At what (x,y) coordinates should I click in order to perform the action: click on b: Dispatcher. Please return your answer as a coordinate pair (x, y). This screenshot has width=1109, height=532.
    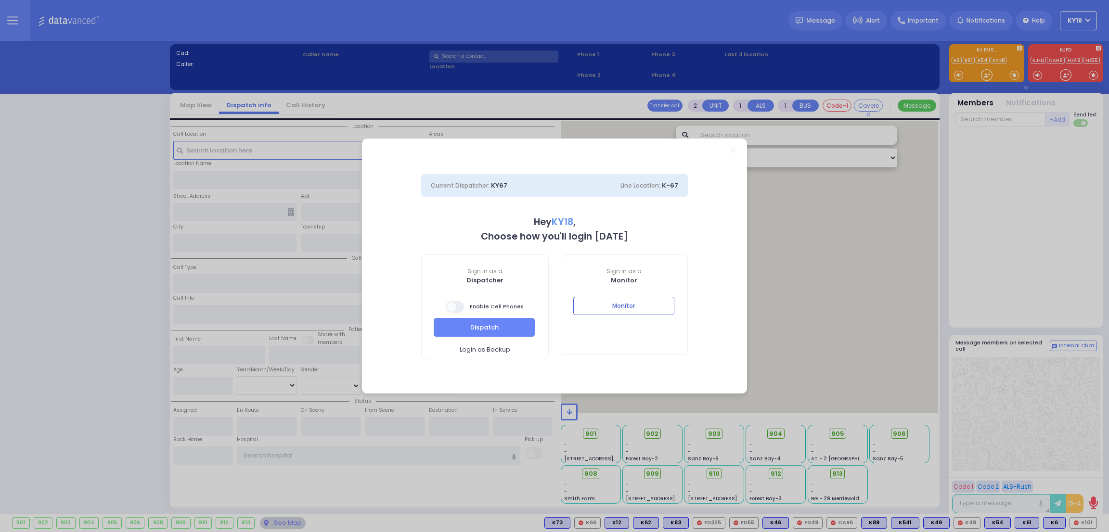
    Looking at the image, I should click on (485, 280).